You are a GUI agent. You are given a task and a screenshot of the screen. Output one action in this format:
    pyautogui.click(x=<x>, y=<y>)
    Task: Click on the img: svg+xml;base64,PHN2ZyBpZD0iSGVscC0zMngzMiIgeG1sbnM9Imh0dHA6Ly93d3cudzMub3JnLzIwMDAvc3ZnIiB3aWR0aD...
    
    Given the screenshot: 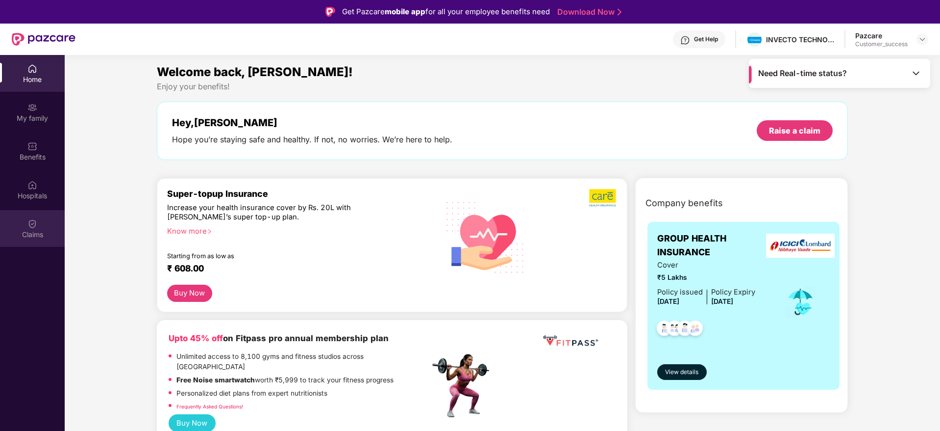 What is the action you would take?
    pyautogui.click(x=685, y=40)
    